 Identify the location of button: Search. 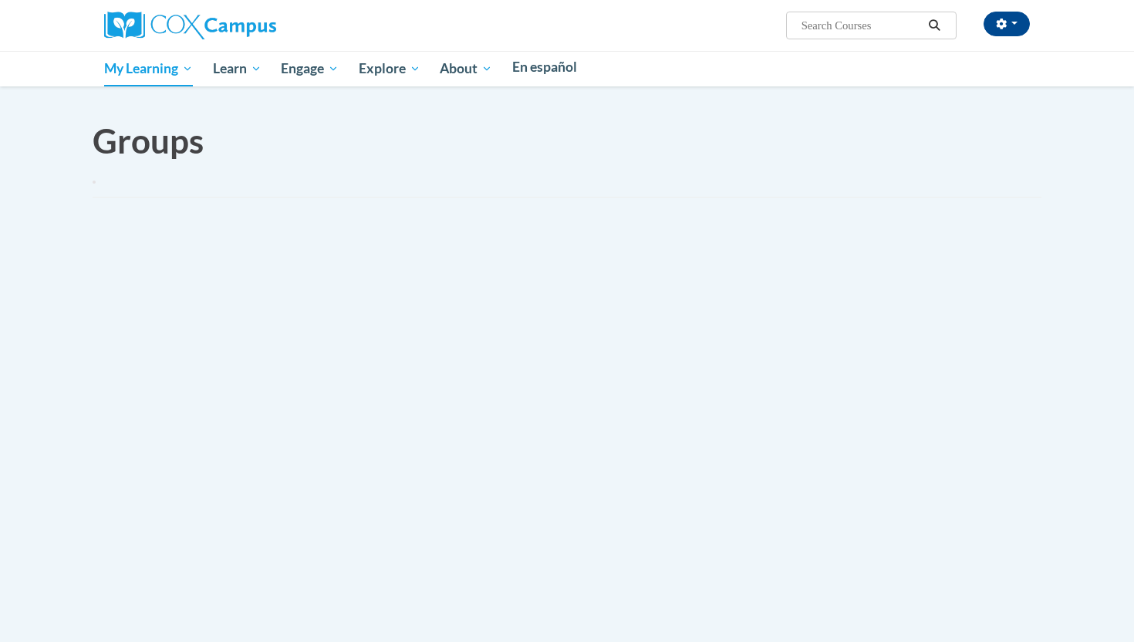
(935, 25).